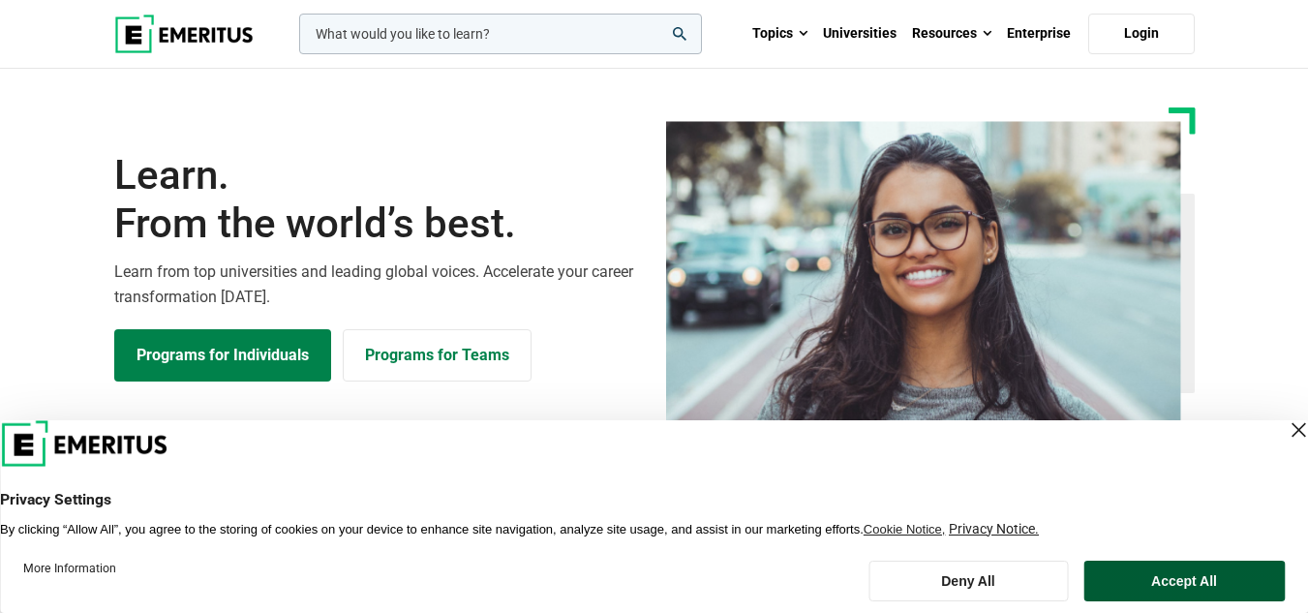 The height and width of the screenshot is (613, 1308). Describe the element at coordinates (1141, 34) in the screenshot. I see `a: Login` at that location.